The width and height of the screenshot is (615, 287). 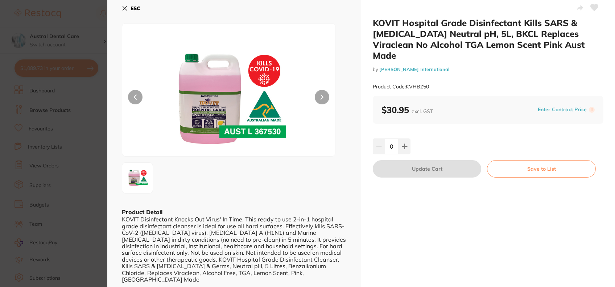 What do you see at coordinates (542, 169) in the screenshot?
I see `button: Save to List` at bounding box center [542, 169].